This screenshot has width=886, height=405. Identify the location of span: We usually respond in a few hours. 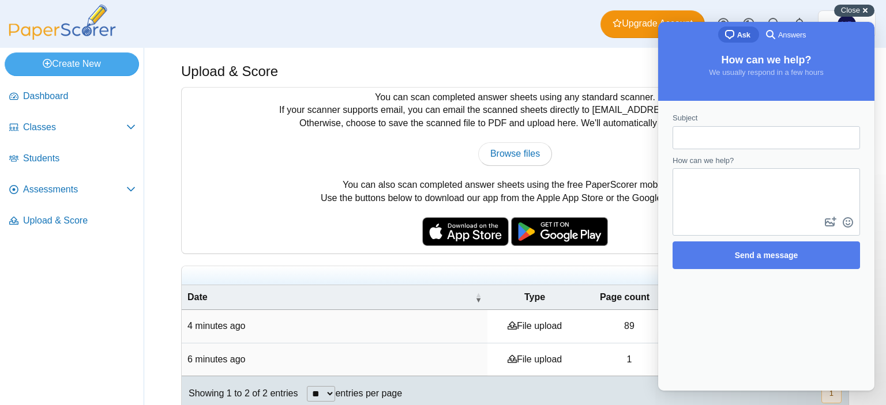
(108, 50).